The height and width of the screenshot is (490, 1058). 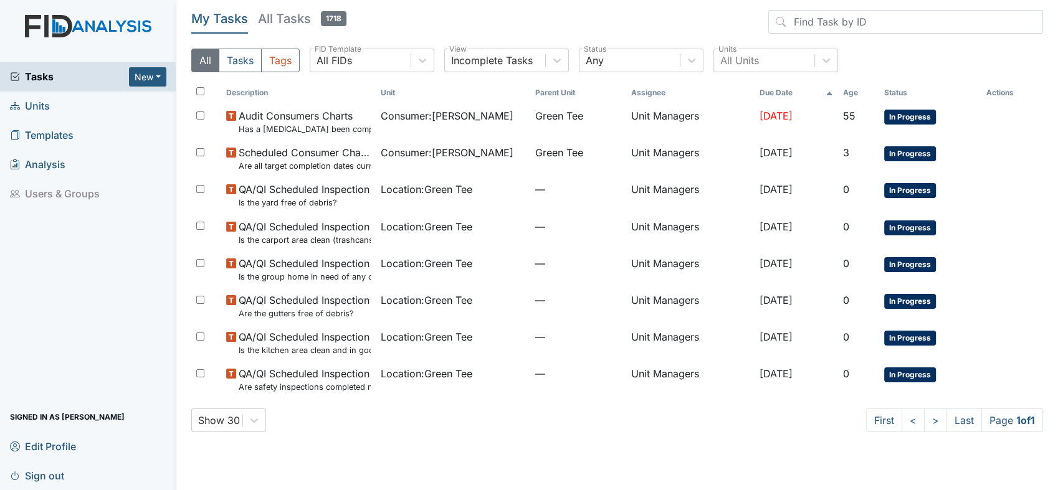 What do you see at coordinates (334, 60) in the screenshot?
I see `div: All FIDs` at bounding box center [334, 60].